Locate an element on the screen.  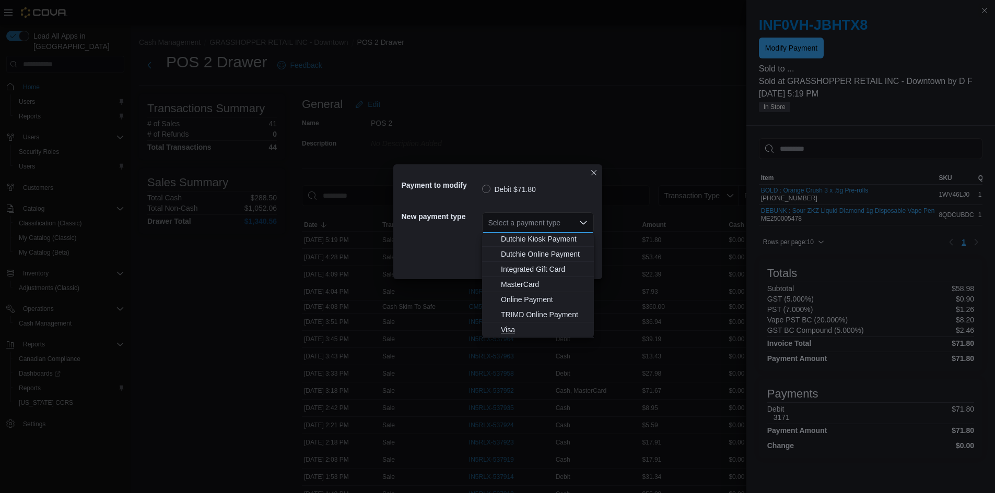
span: Dutchie Kiosk Payment is located at coordinates (544, 239).